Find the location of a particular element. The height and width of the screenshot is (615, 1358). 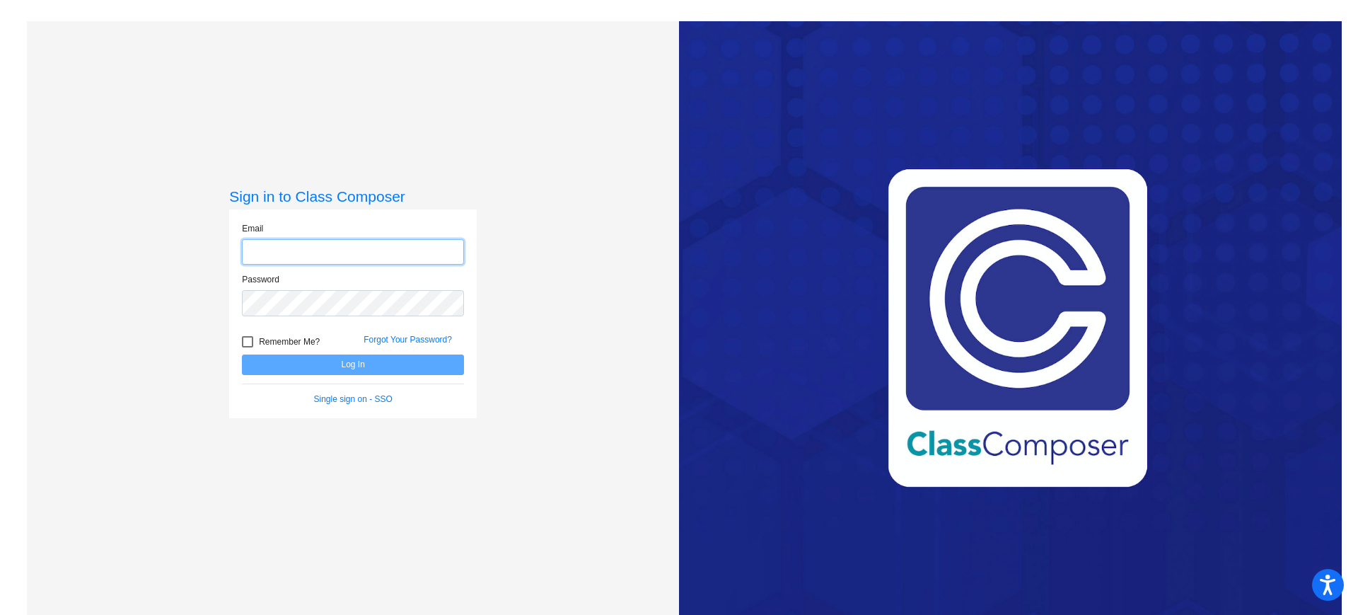

label: Password is located at coordinates (260, 279).